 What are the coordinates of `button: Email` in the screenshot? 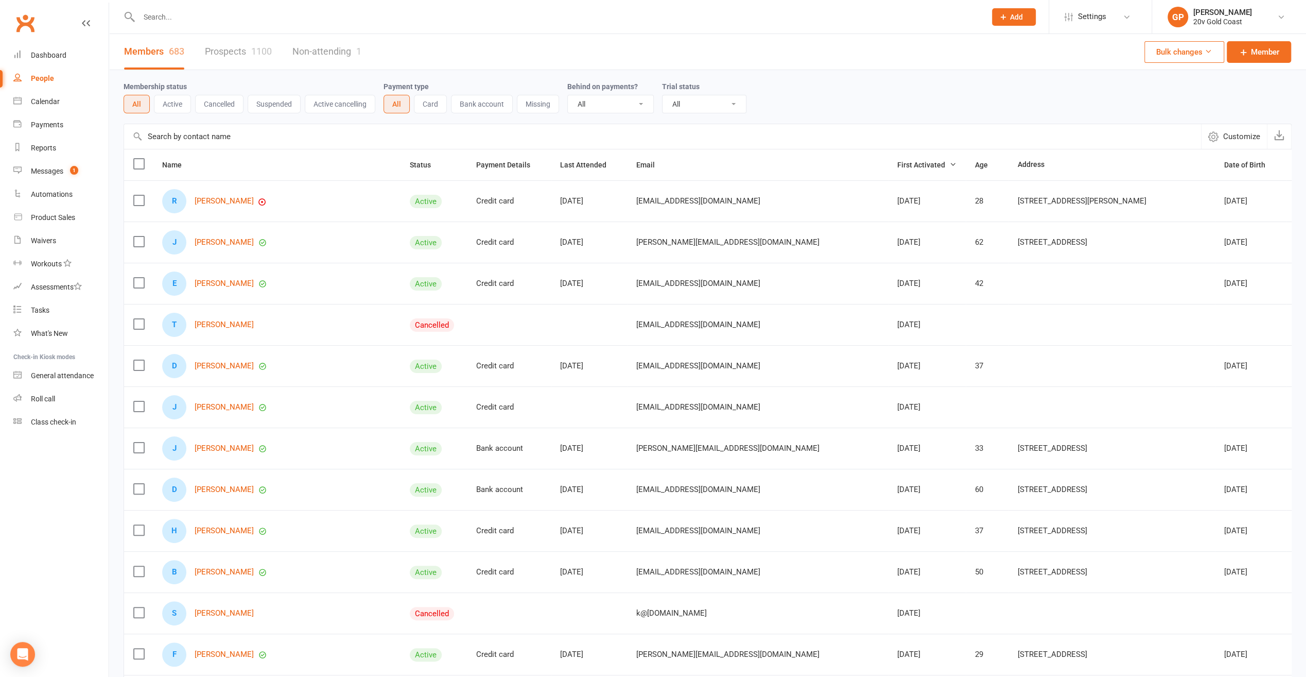 It's located at (651, 165).